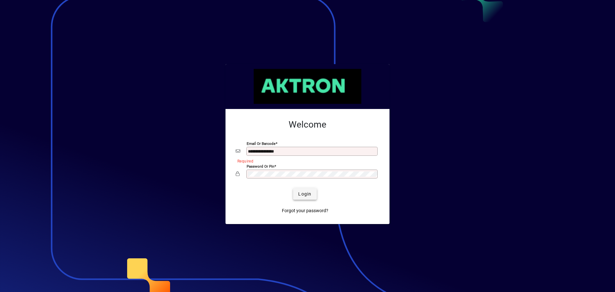 This screenshot has width=615, height=292. I want to click on span: Login, so click(305, 194).